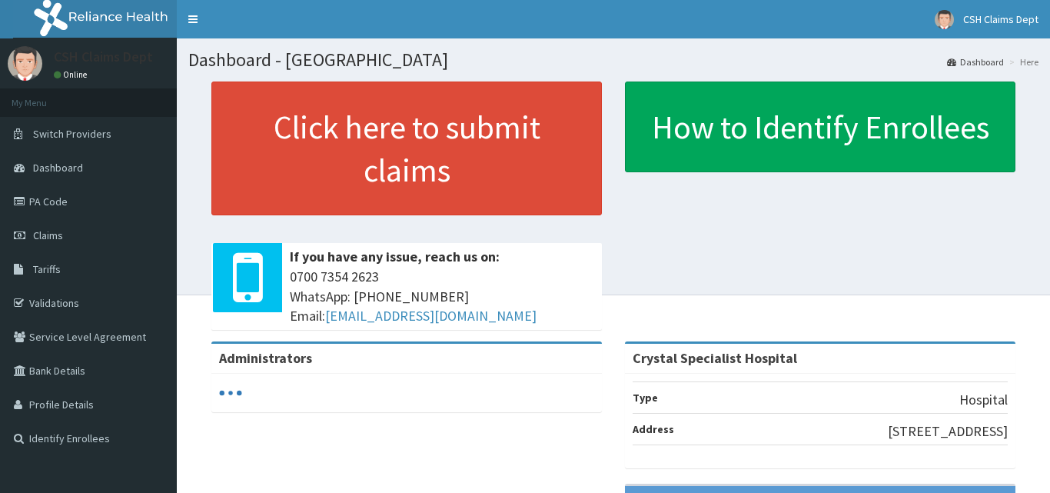 This screenshot has height=493, width=1050. I want to click on b: Address, so click(654, 429).